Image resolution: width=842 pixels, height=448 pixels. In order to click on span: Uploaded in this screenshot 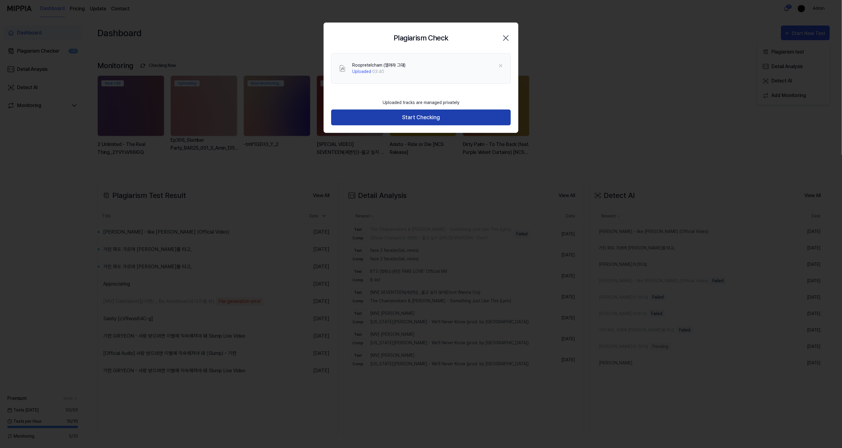, I will do `click(362, 72)`.